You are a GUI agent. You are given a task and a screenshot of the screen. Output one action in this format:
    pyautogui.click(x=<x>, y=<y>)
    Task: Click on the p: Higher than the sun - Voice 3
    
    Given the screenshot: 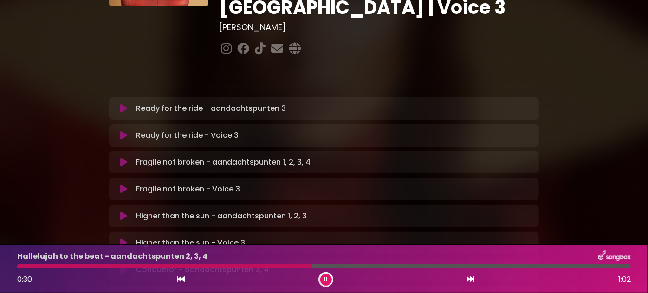 What is the action you would take?
    pyautogui.click(x=190, y=243)
    